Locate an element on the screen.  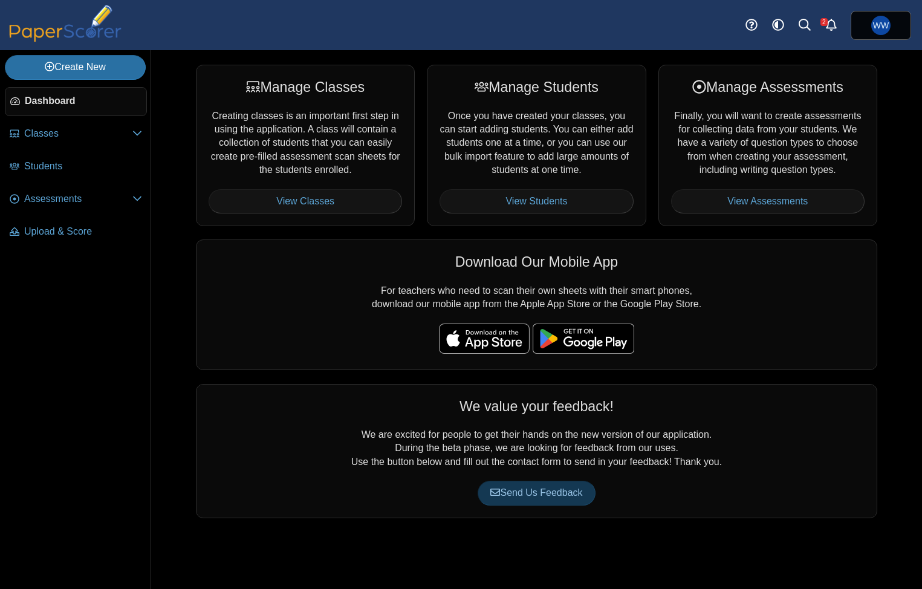
img: google-play-badge.png is located at coordinates (584, 339).